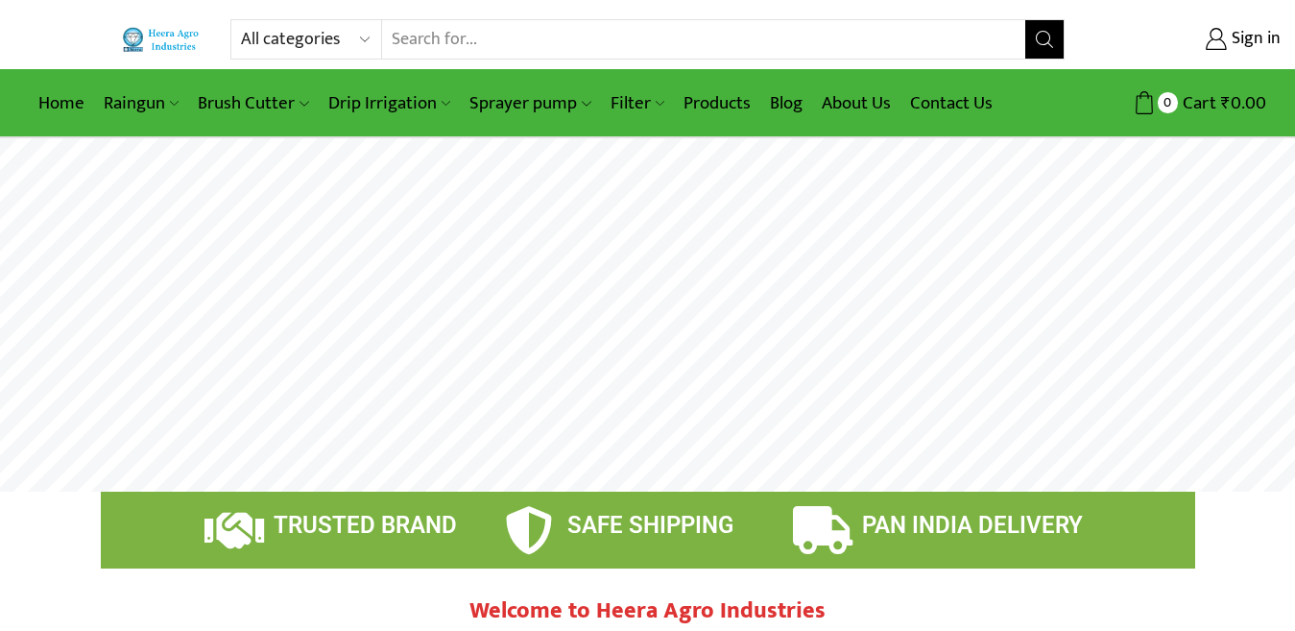 The image size is (1295, 631). Describe the element at coordinates (856, 103) in the screenshot. I see `a: About Us` at that location.